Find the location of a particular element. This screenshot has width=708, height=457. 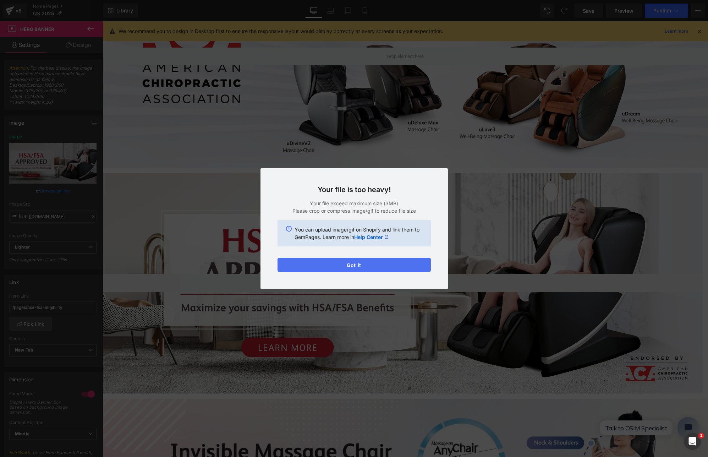

p: Your file exceed maximum size (3MB) is located at coordinates (354, 203).